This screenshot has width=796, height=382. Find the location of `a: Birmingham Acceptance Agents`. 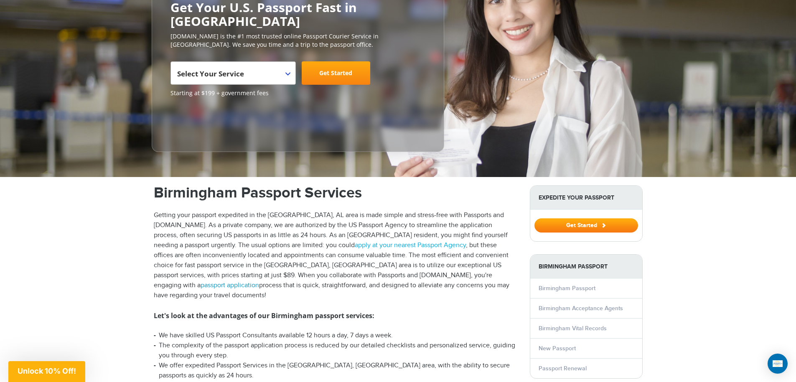

a: Birmingham Acceptance Agents is located at coordinates (581, 308).